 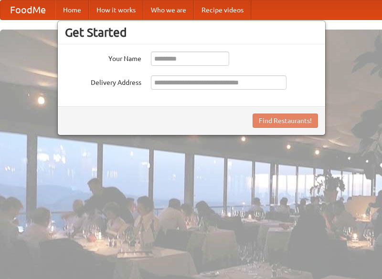 What do you see at coordinates (28, 10) in the screenshot?
I see `a: FoodMe` at bounding box center [28, 10].